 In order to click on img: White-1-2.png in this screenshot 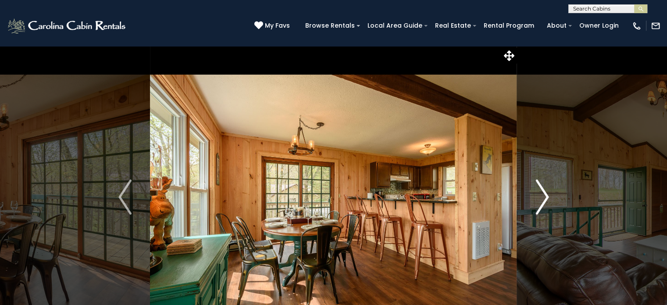, I will do `click(67, 26)`.